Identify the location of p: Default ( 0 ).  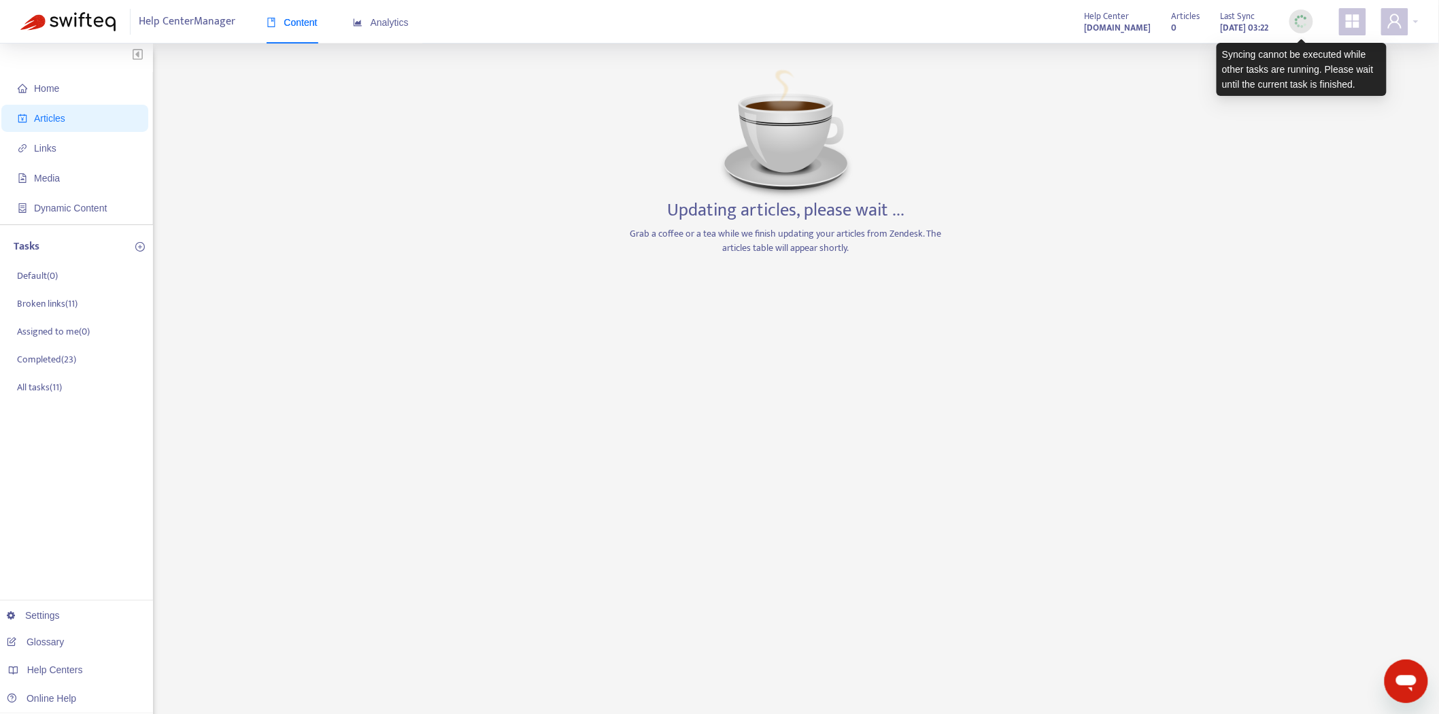
(37, 275).